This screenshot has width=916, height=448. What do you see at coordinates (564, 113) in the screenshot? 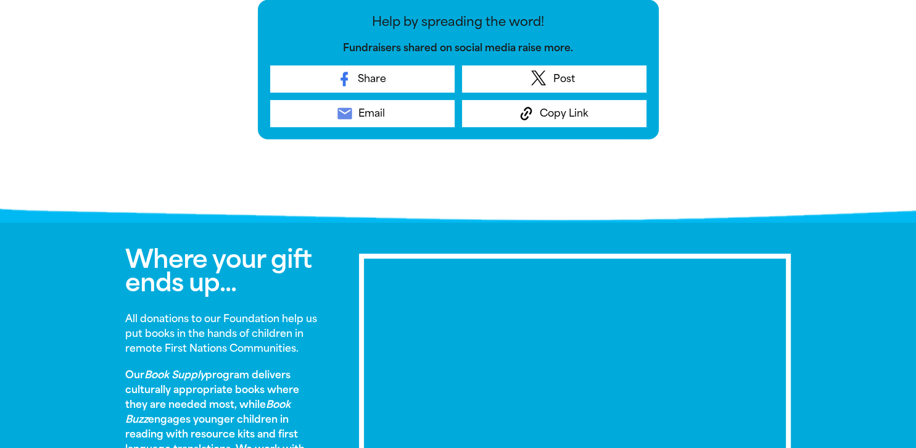
I see `span: Copy Link` at bounding box center [564, 113].